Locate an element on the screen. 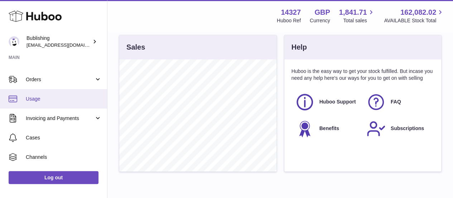 The width and height of the screenshot is (453, 198). span: Orders is located at coordinates (60, 79).